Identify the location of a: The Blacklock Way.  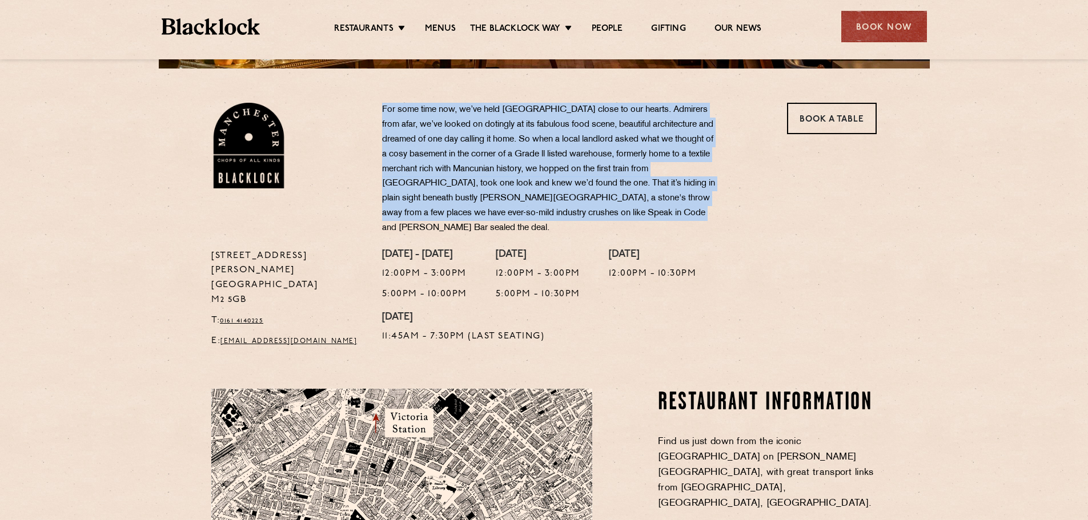
(515, 30).